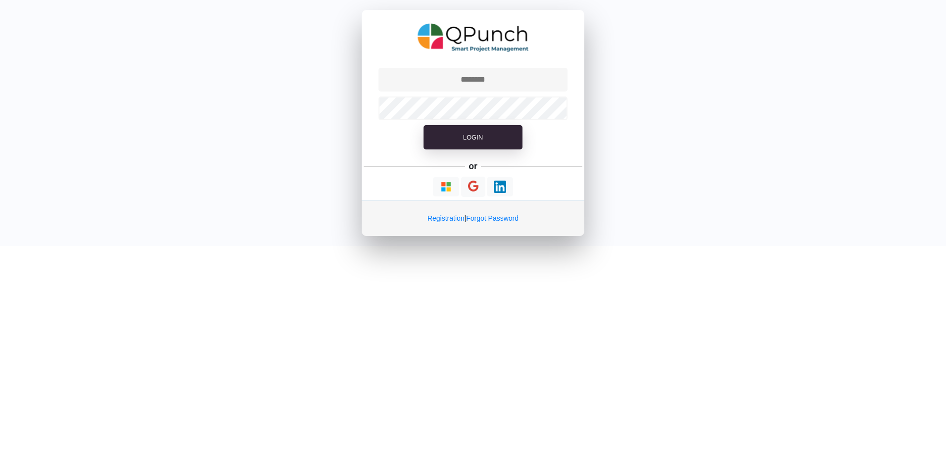  I want to click on h5: or, so click(473, 166).